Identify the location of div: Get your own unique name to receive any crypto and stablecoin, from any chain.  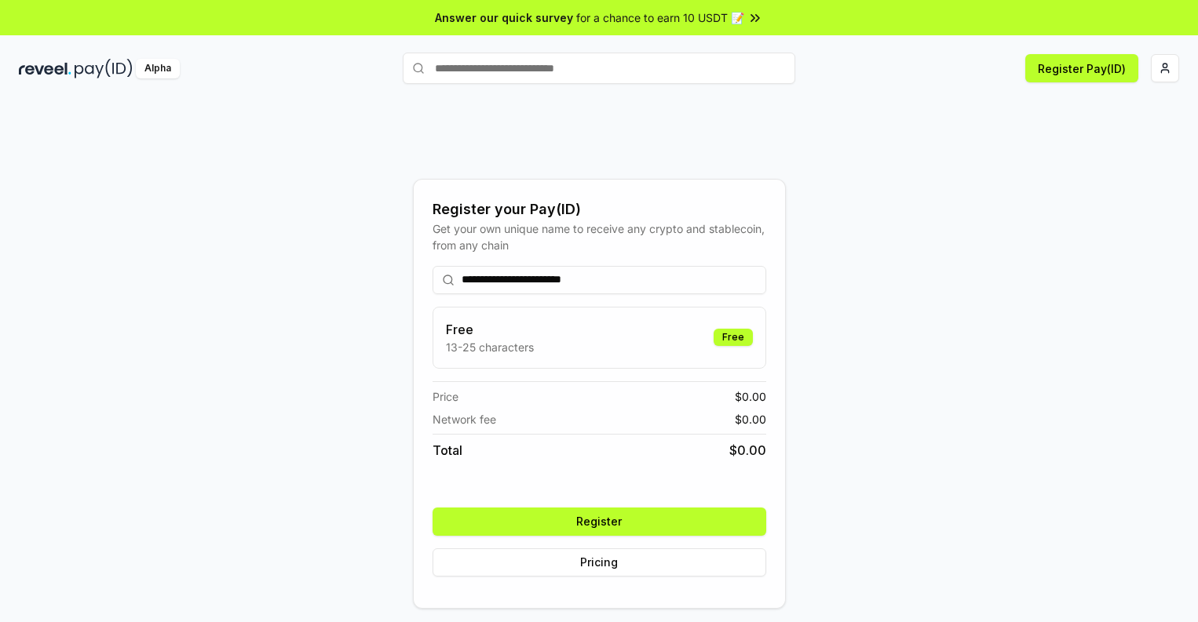
(599, 237).